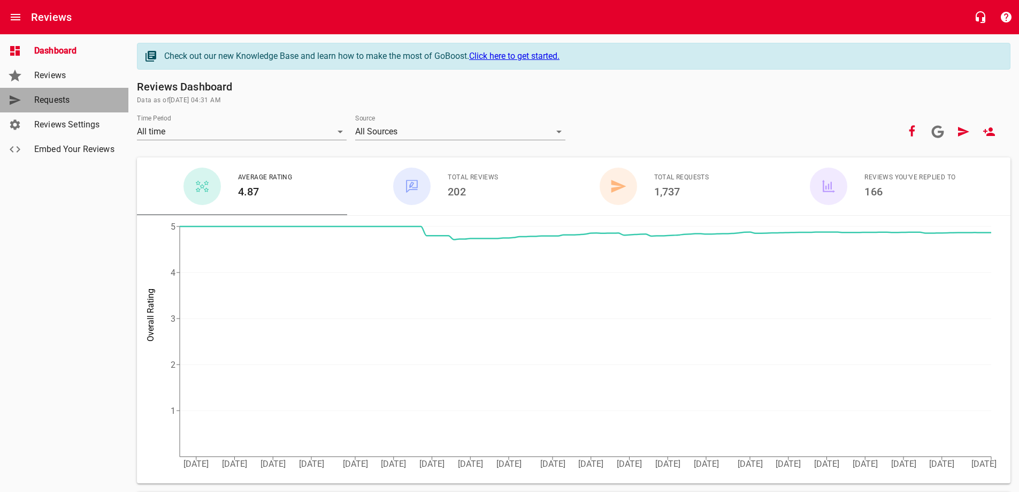  Describe the element at coordinates (964, 132) in the screenshot. I see `a: Request Review` at that location.